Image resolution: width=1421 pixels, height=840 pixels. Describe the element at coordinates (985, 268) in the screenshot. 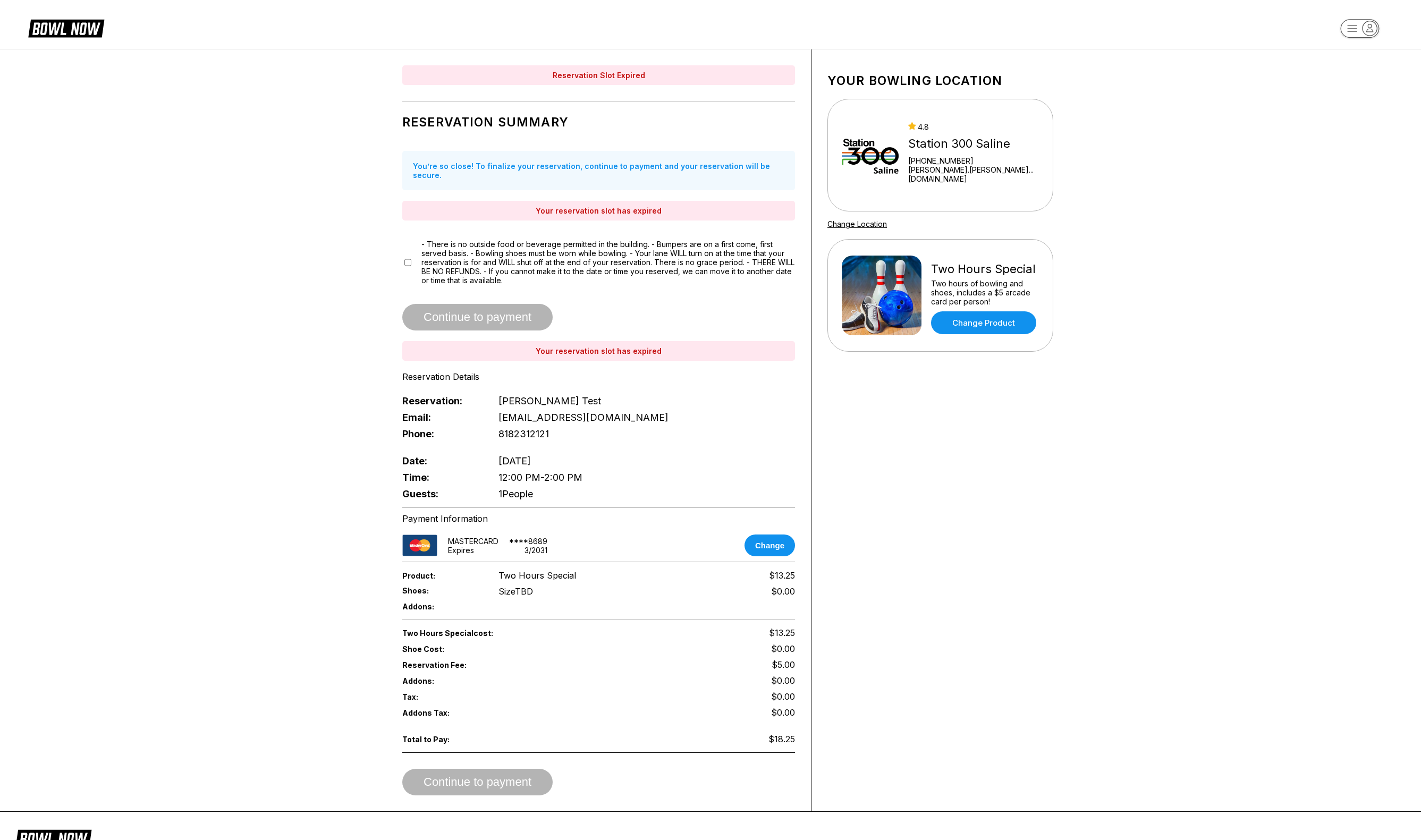

I see `div: Two Hours Special` at that location.